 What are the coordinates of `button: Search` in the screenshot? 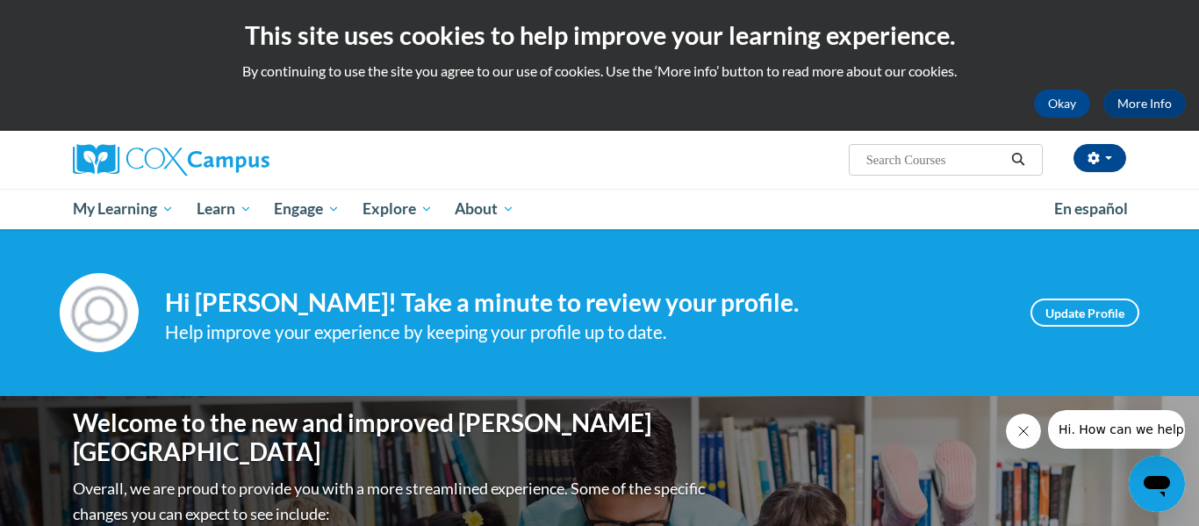 It's located at (1018, 160).